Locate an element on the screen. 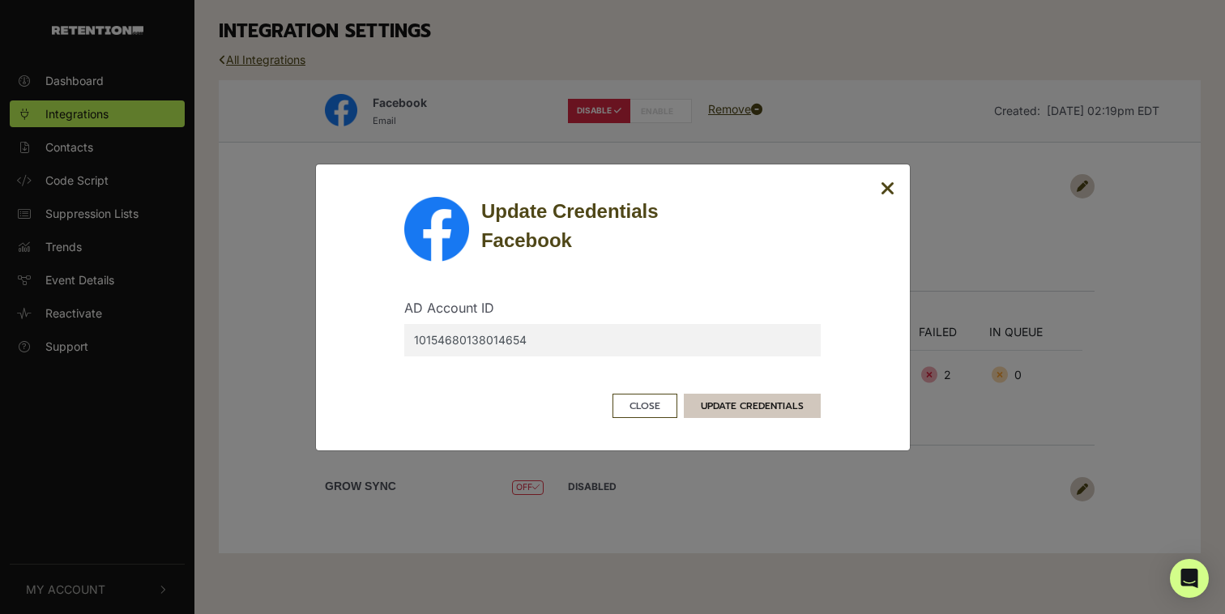  strong: Facebook is located at coordinates (527, 240).